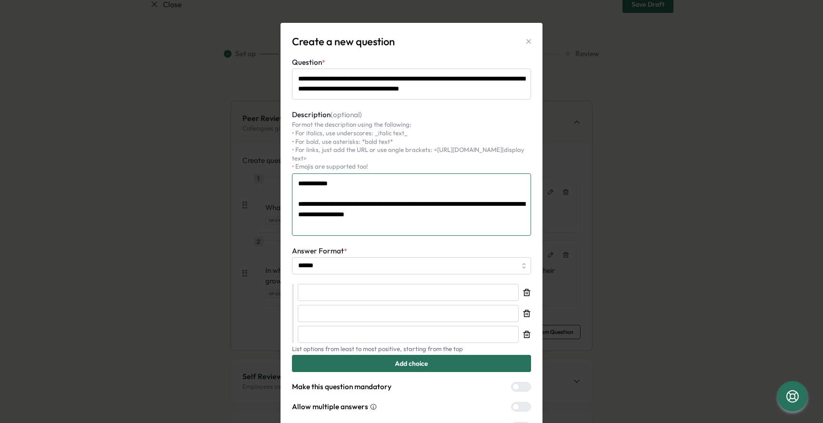 The height and width of the screenshot is (423, 823). Describe the element at coordinates (412, 364) in the screenshot. I see `button: Add choice` at that location.